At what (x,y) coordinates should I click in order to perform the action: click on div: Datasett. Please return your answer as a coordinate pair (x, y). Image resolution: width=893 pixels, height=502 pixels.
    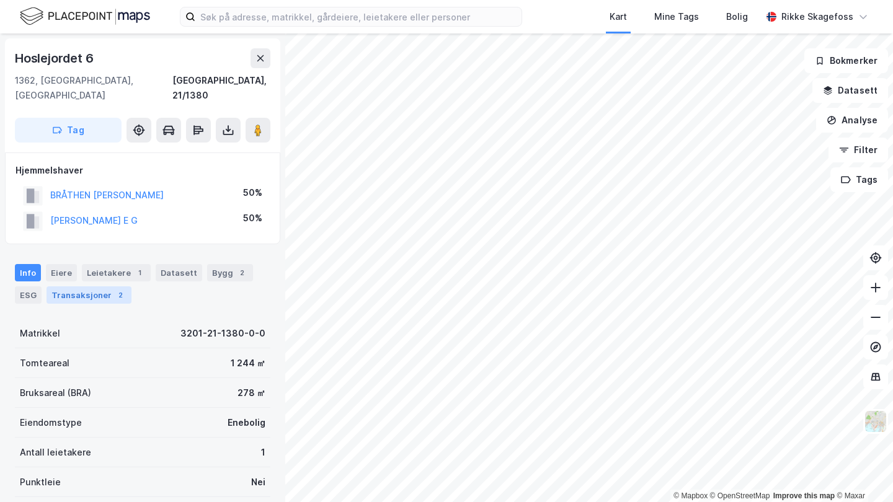
    Looking at the image, I should click on (179, 273).